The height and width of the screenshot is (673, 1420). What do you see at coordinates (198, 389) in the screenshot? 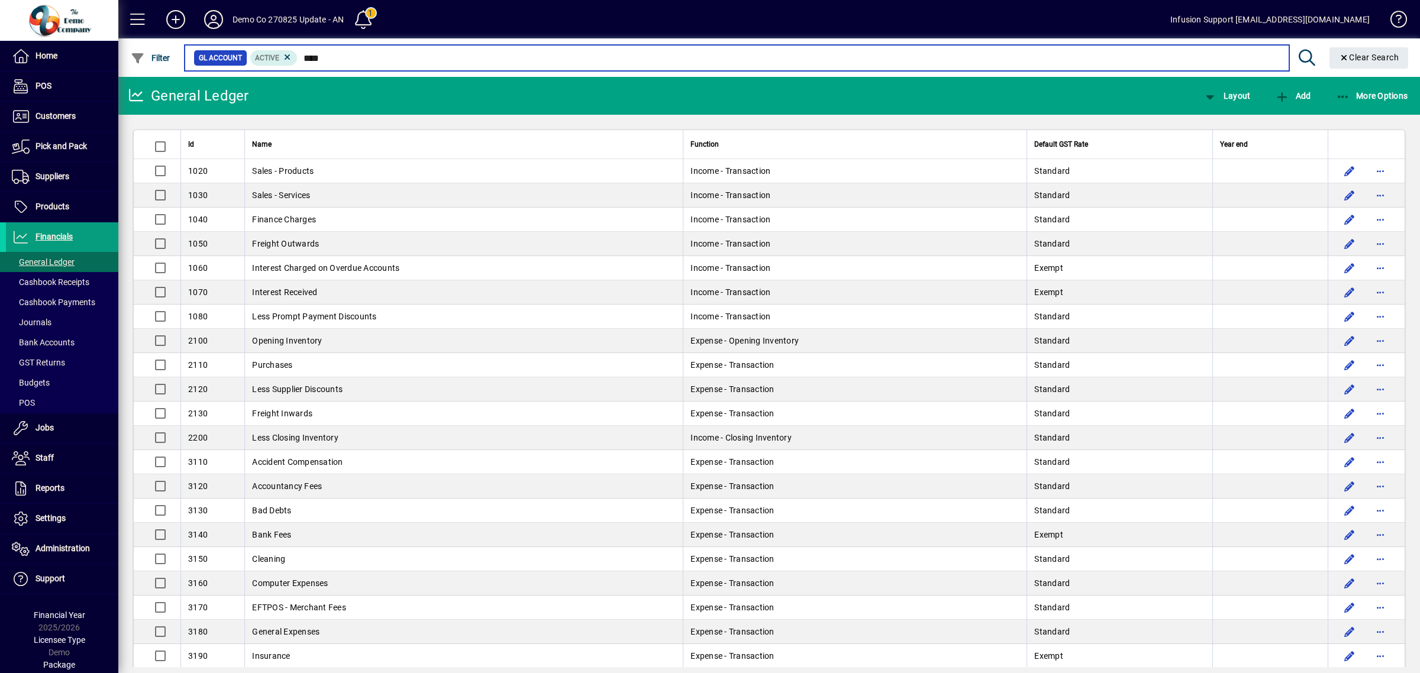
I see `span: 2120` at bounding box center [198, 389].